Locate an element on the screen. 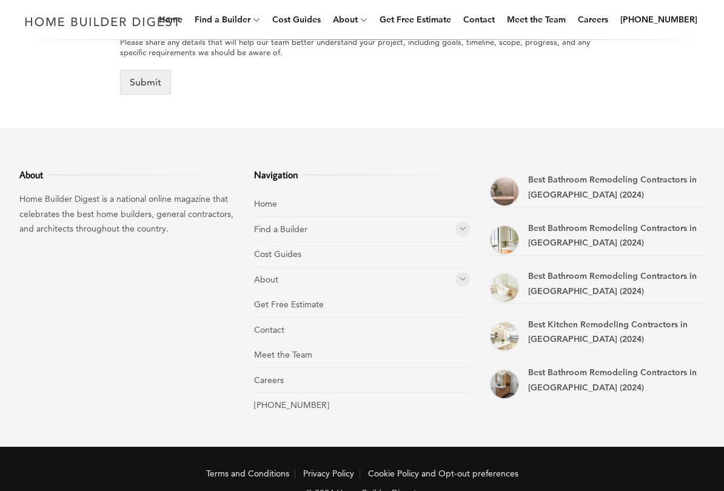 The height and width of the screenshot is (491, 724). a: Cost Guides is located at coordinates (278, 255).